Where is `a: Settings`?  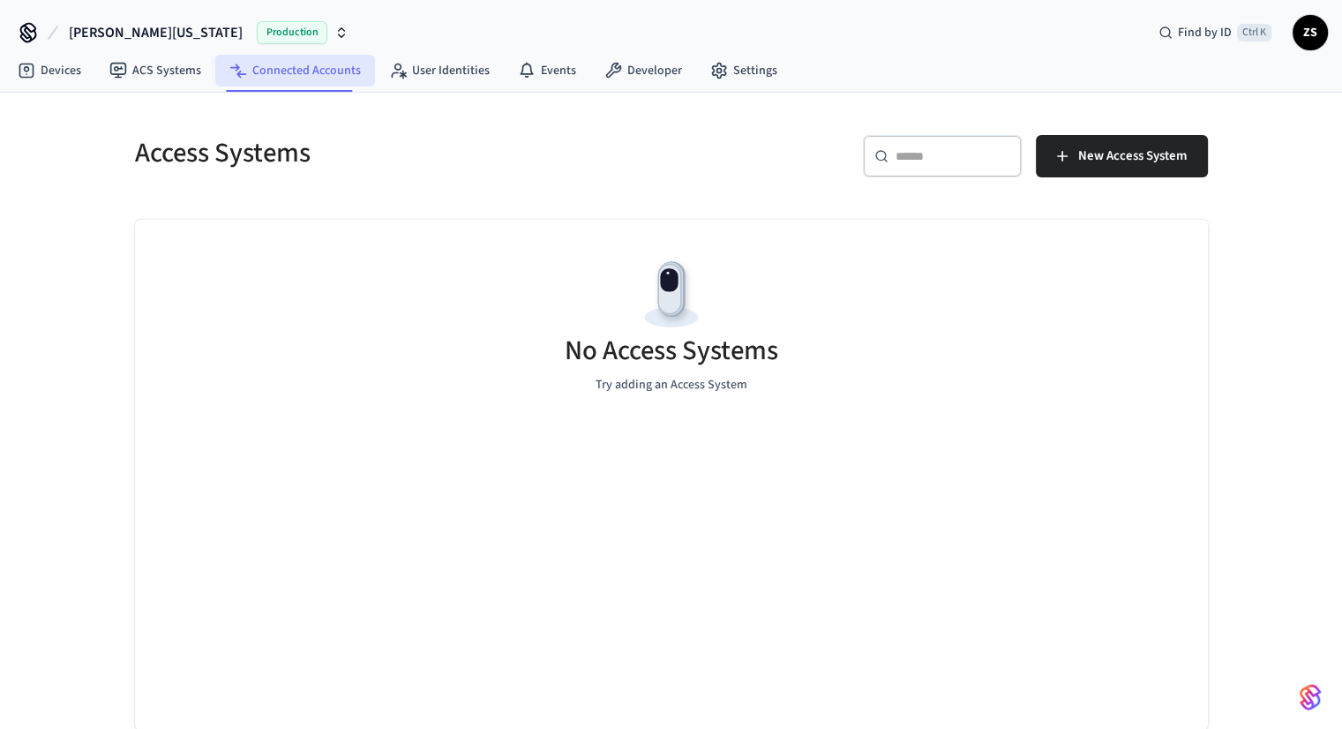
a: Settings is located at coordinates (744, 71).